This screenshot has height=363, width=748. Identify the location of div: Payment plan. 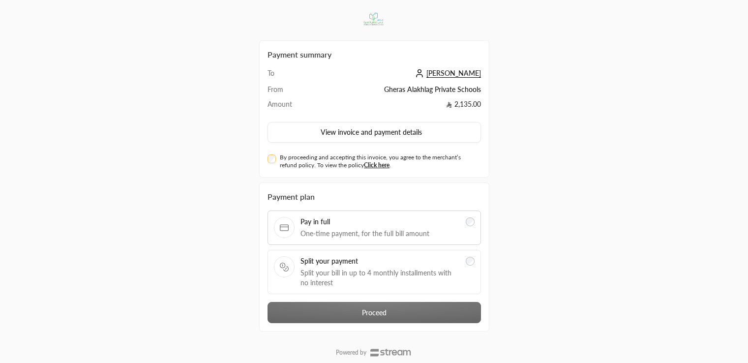
(374, 197).